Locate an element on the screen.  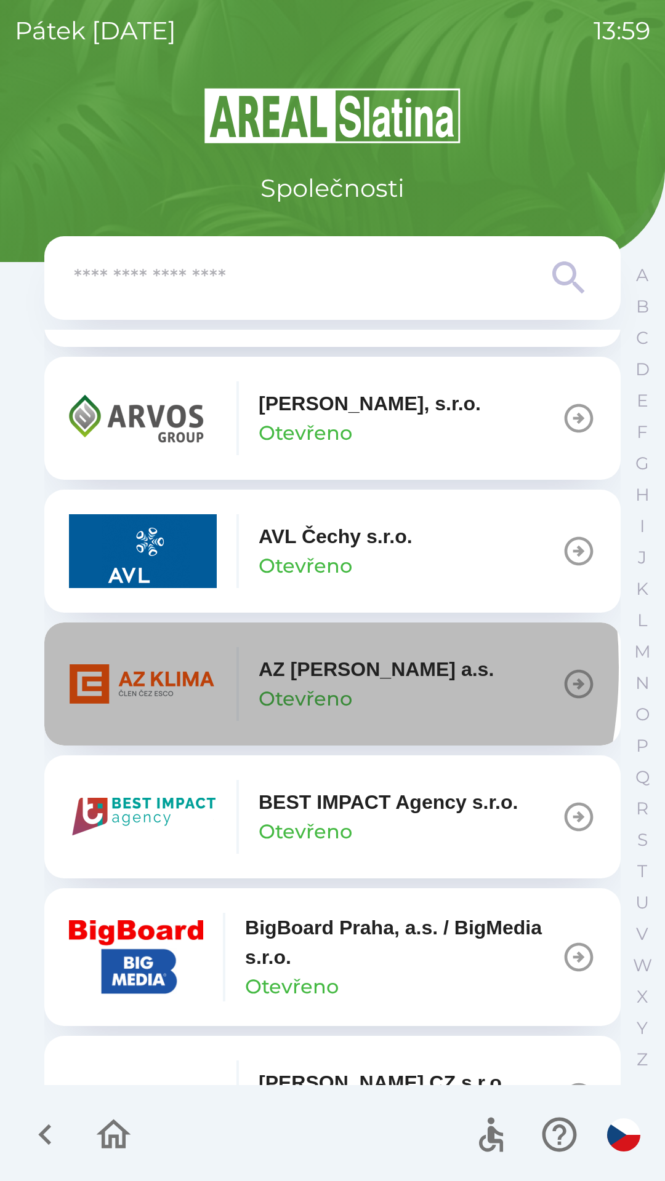
img: 03569da3-dac0-4647-9975-63fdf0369d0b.png is located at coordinates (143, 551).